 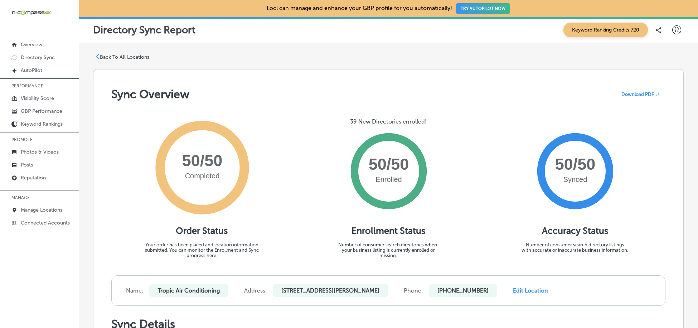 I want to click on p: Keyword Rankings, so click(x=41, y=124).